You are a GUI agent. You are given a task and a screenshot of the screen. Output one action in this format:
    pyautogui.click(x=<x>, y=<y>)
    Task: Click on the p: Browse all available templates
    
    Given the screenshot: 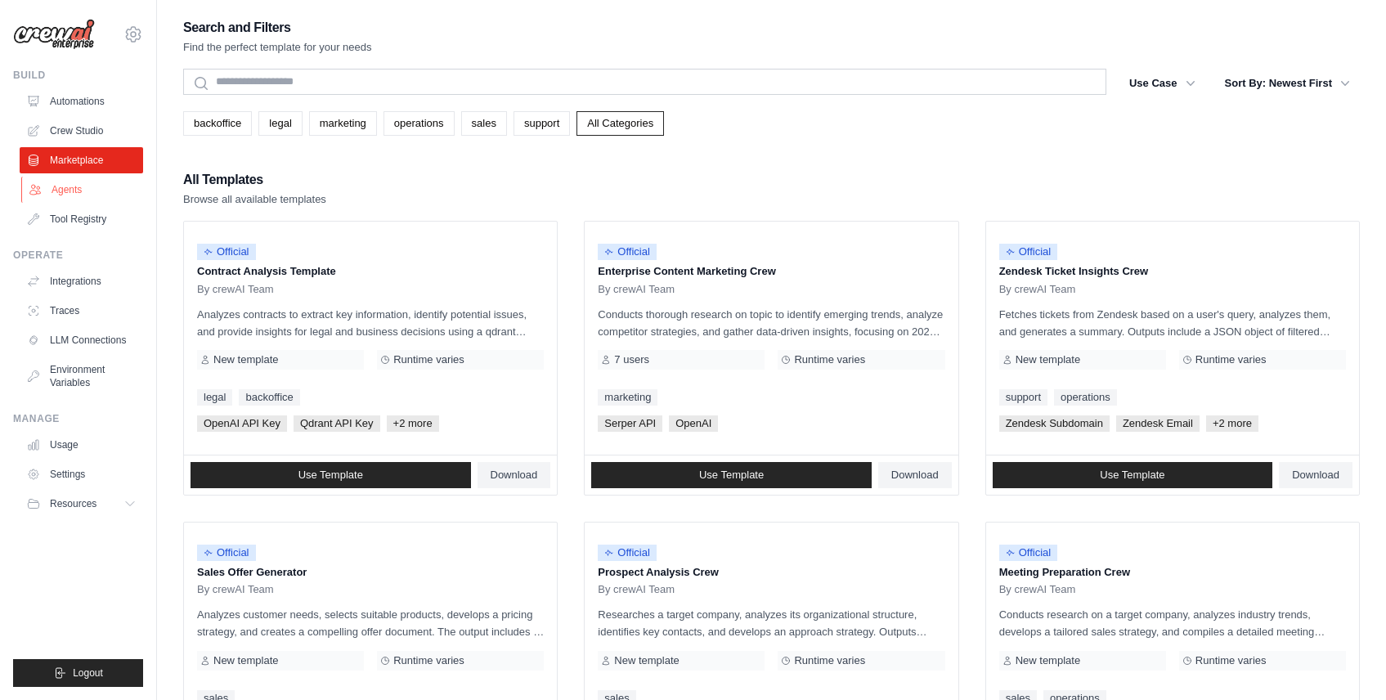 What is the action you would take?
    pyautogui.click(x=254, y=199)
    